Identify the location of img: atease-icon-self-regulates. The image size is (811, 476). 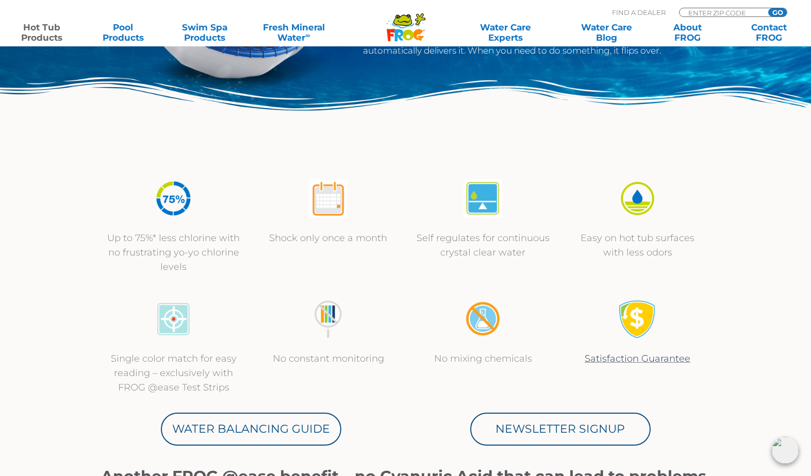
(482, 198).